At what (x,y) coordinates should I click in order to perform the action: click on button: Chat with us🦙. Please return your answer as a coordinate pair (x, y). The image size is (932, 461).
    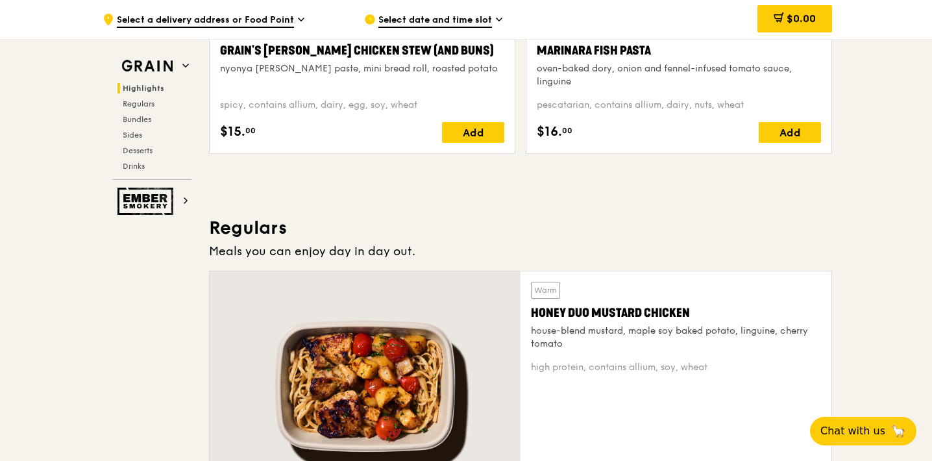
    Looking at the image, I should click on (864, 431).